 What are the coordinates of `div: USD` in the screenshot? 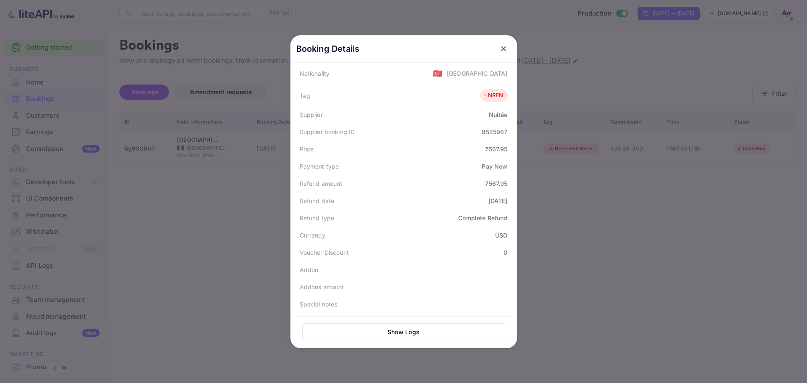 It's located at (501, 235).